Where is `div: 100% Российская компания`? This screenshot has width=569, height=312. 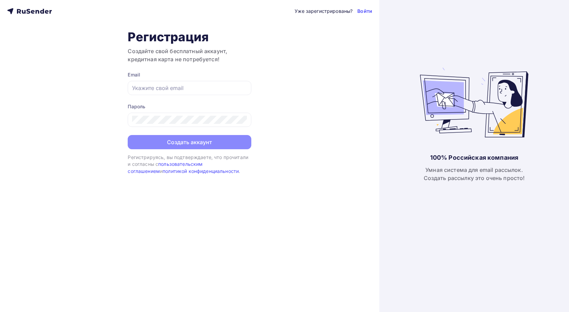
div: 100% Российская компания is located at coordinates (474, 158).